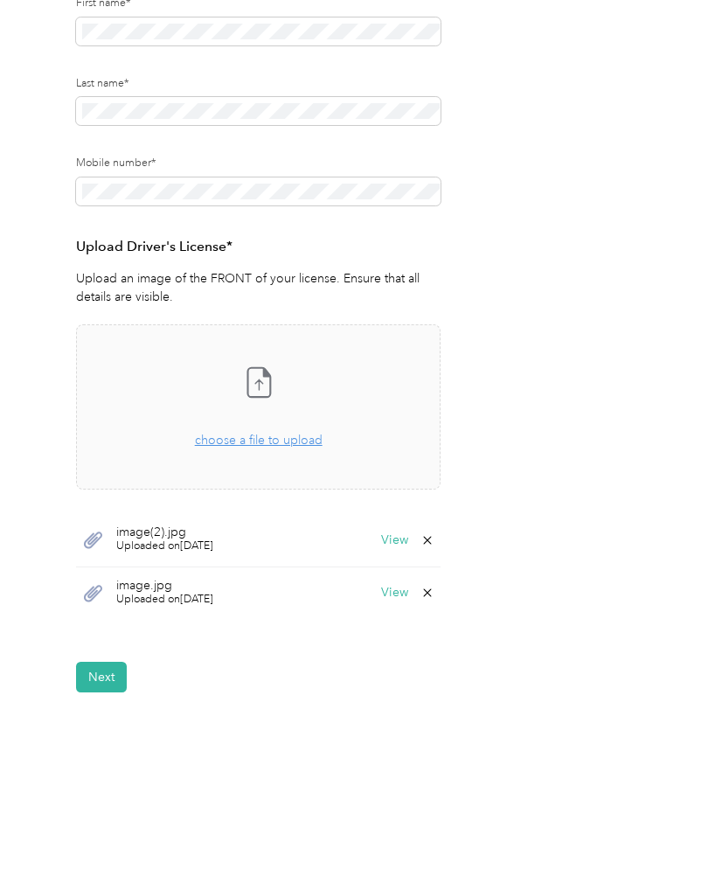 The image size is (708, 883). What do you see at coordinates (164, 533) in the screenshot?
I see `span: image(2).jpg` at bounding box center [164, 533].